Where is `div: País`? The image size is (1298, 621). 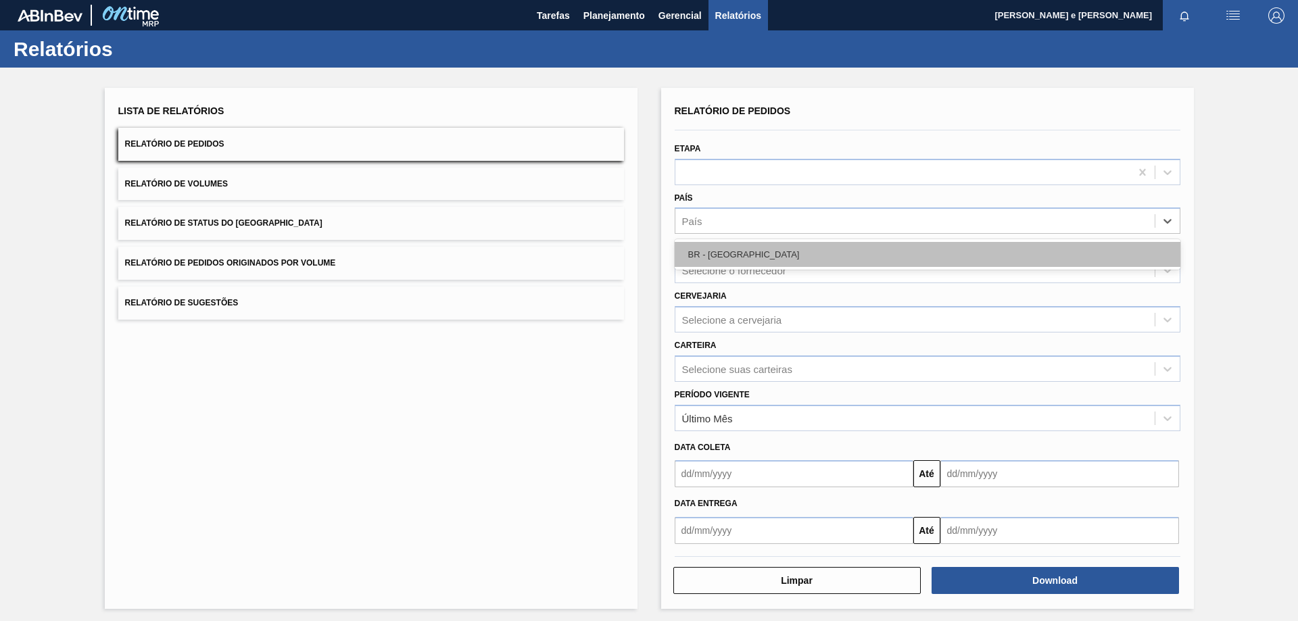 div: País is located at coordinates (692, 221).